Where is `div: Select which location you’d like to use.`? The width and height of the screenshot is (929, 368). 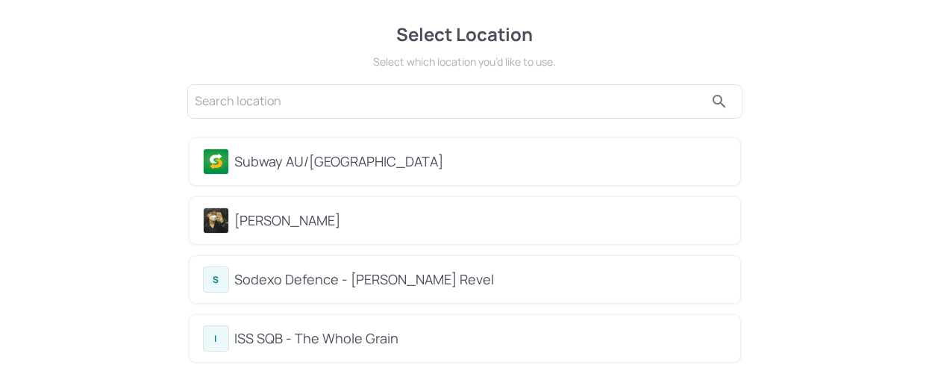 div: Select which location you’d like to use. is located at coordinates (465, 61).